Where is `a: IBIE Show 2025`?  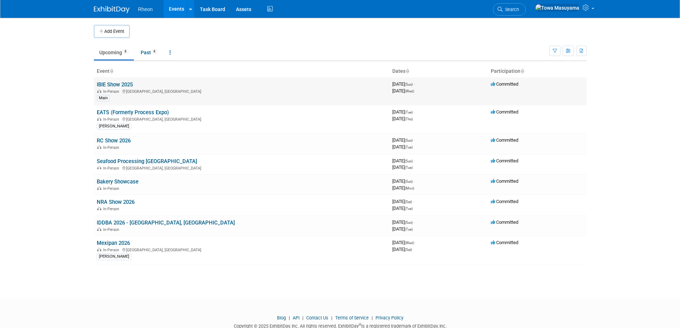 a: IBIE Show 2025 is located at coordinates (115, 85).